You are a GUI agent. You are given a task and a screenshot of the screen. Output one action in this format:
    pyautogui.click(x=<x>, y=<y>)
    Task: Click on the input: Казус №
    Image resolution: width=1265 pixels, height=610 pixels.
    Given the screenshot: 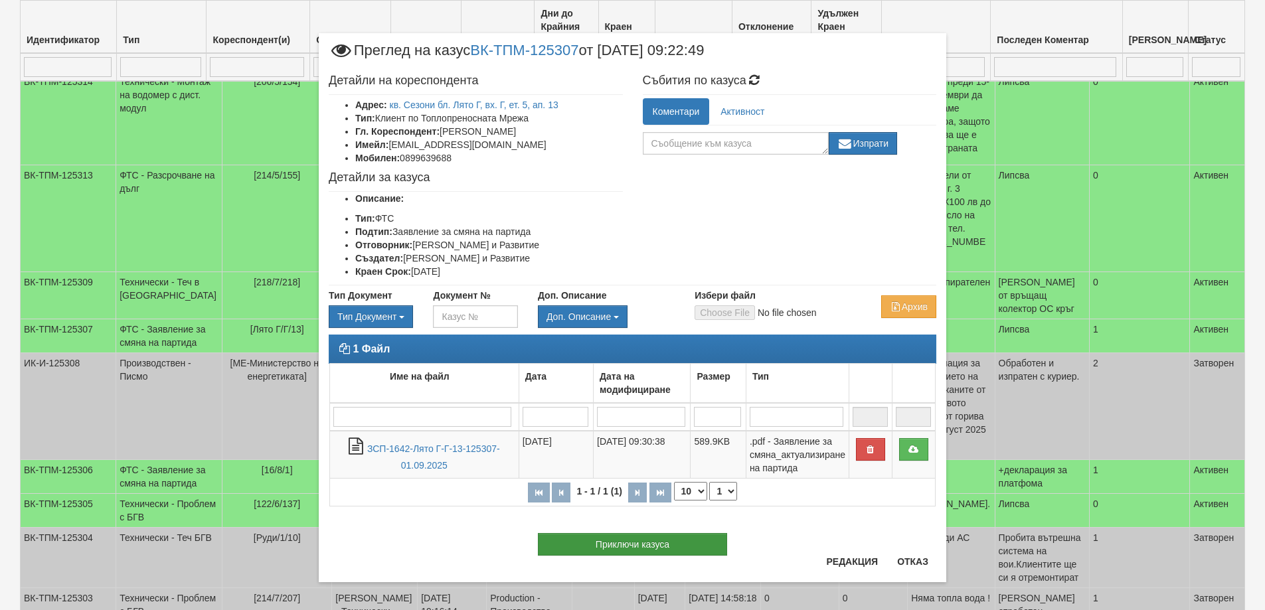 What is the action you would take?
    pyautogui.click(x=475, y=317)
    